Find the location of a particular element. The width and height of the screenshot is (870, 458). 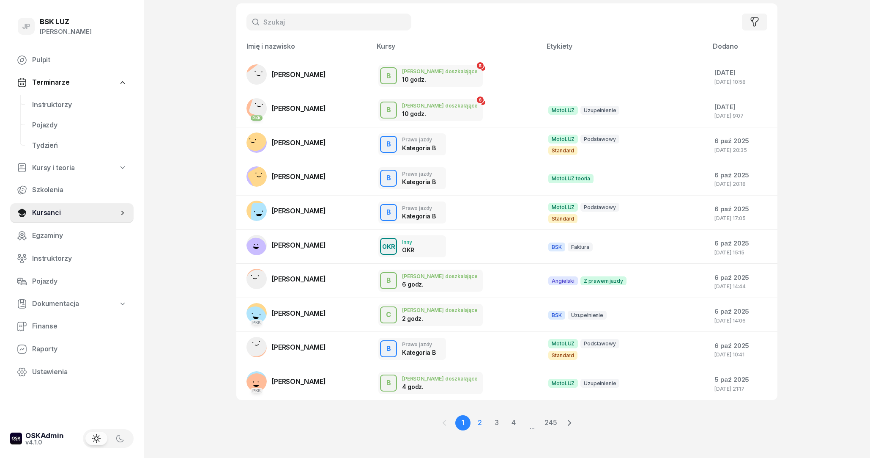

th: Dodano is located at coordinates (743, 49).